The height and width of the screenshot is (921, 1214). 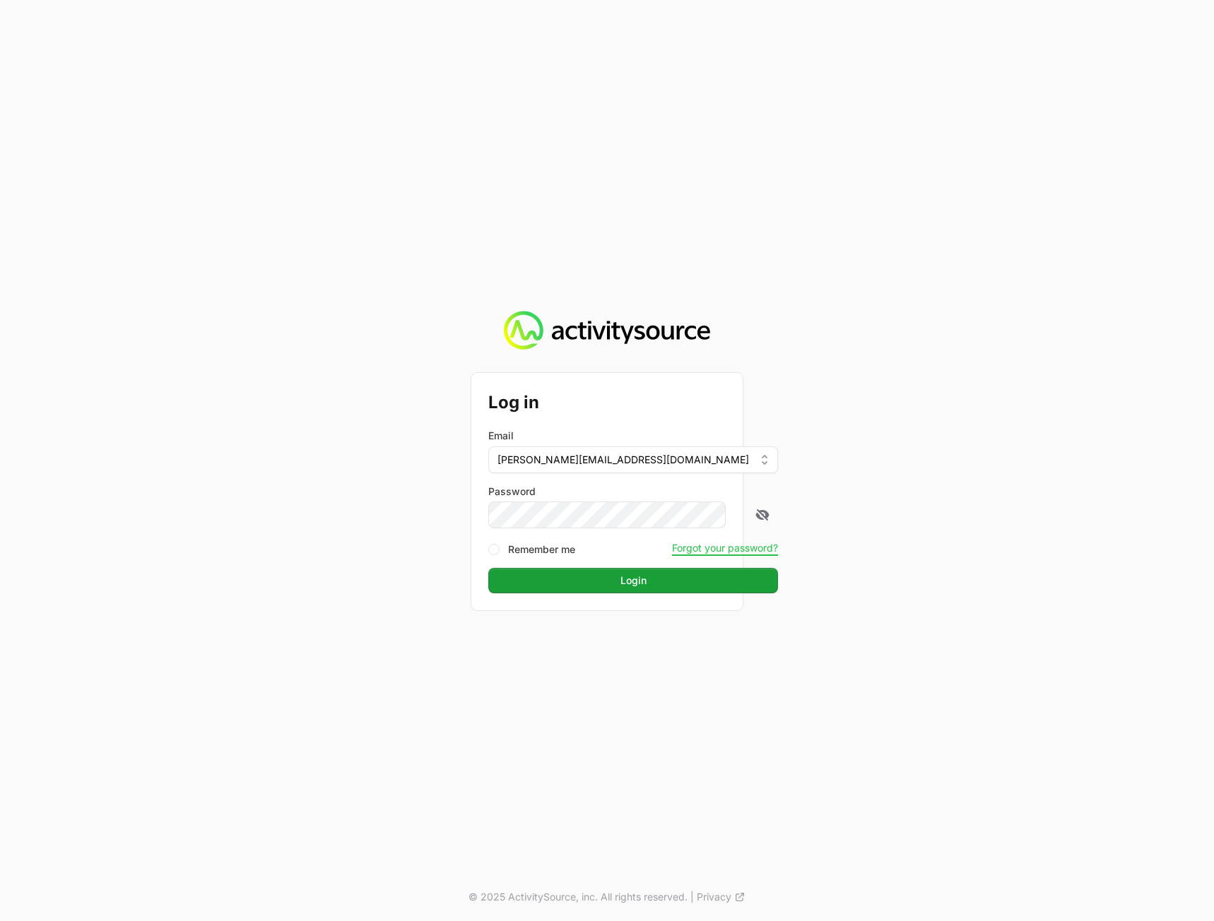 What do you see at coordinates (633, 581) in the screenshot?
I see `button: Login` at bounding box center [633, 581].